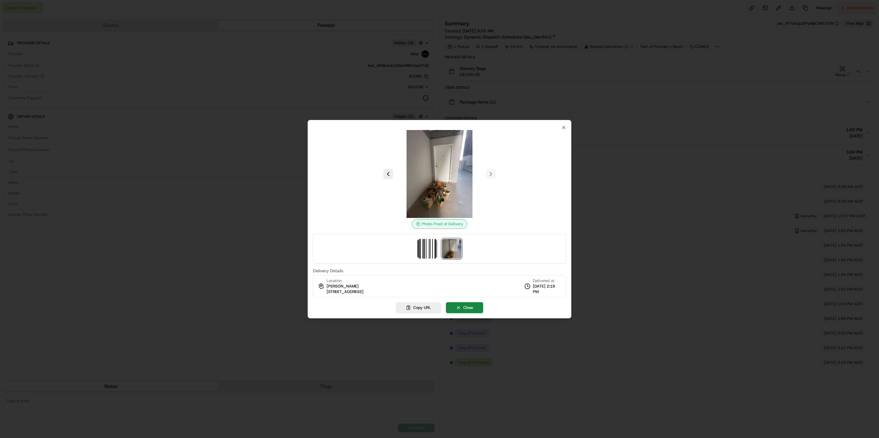 This screenshot has width=879, height=438. I want to click on button: Copy URL, so click(419, 308).